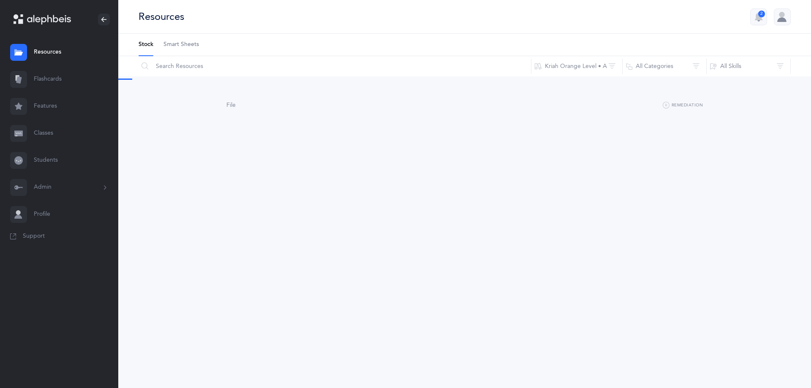 This screenshot has height=388, width=811. Describe the element at coordinates (682, 106) in the screenshot. I see `button: Remediation` at that location.